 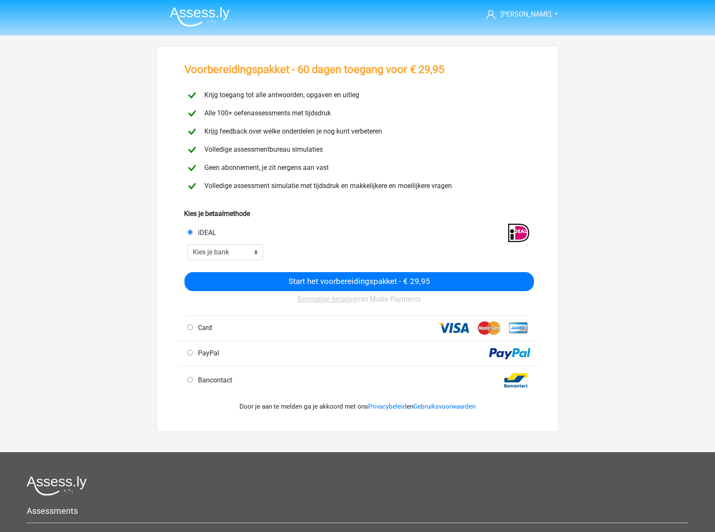 What do you see at coordinates (265, 167) in the screenshot?
I see `span: Geen abonnement, je zit nergens aan vast` at bounding box center [265, 167].